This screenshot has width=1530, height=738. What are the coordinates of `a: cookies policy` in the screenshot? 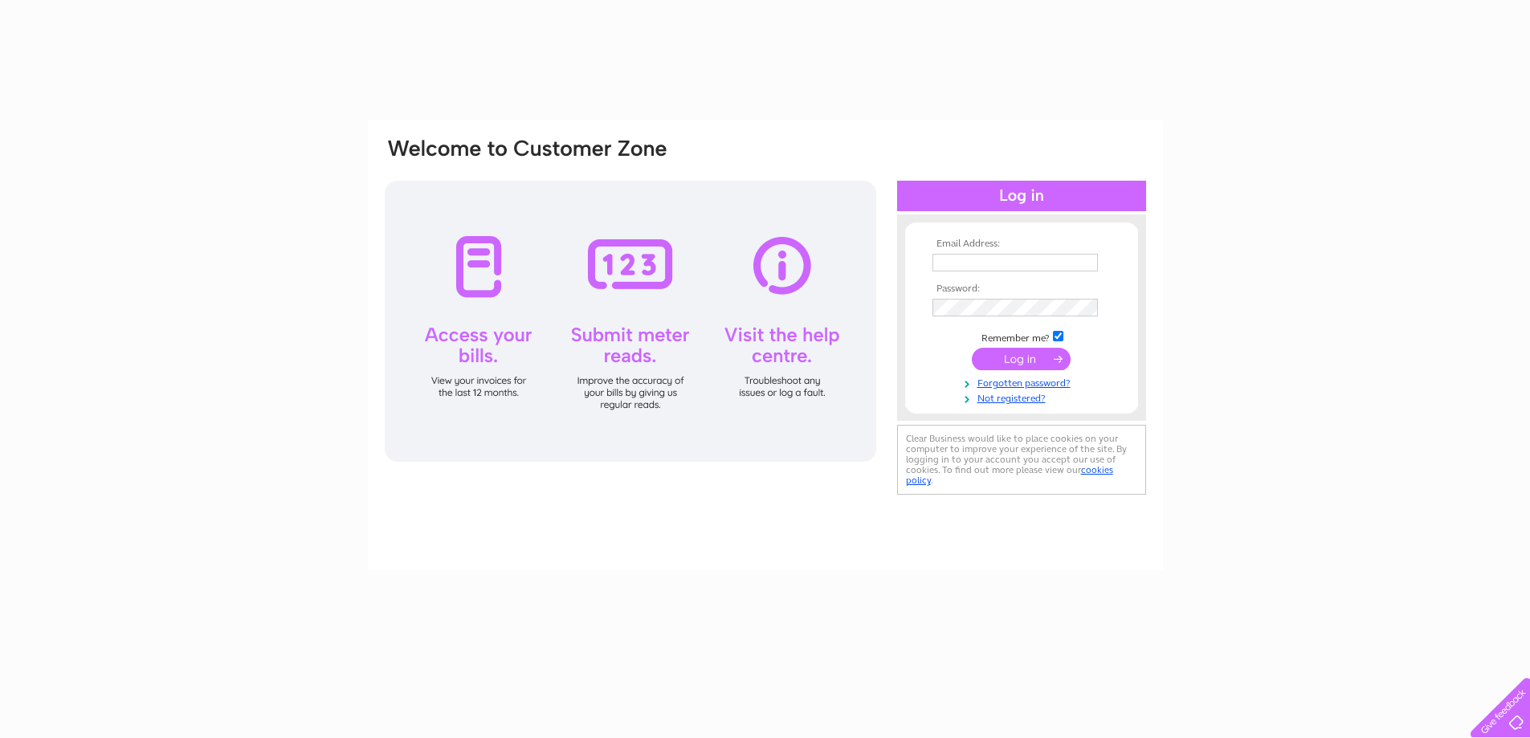 It's located at (1010, 475).